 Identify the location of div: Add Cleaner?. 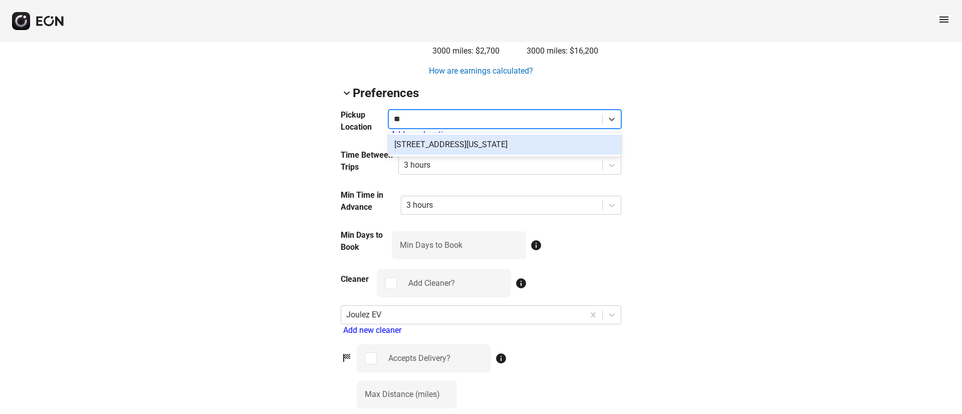
(432, 284).